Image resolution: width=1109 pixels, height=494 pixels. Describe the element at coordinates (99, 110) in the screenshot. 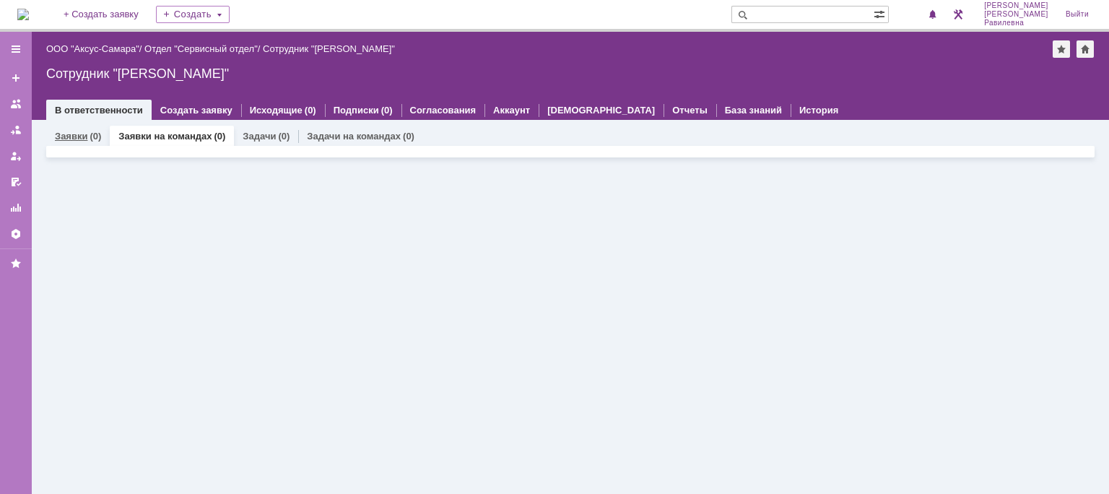

I see `a: В ответственности` at that location.